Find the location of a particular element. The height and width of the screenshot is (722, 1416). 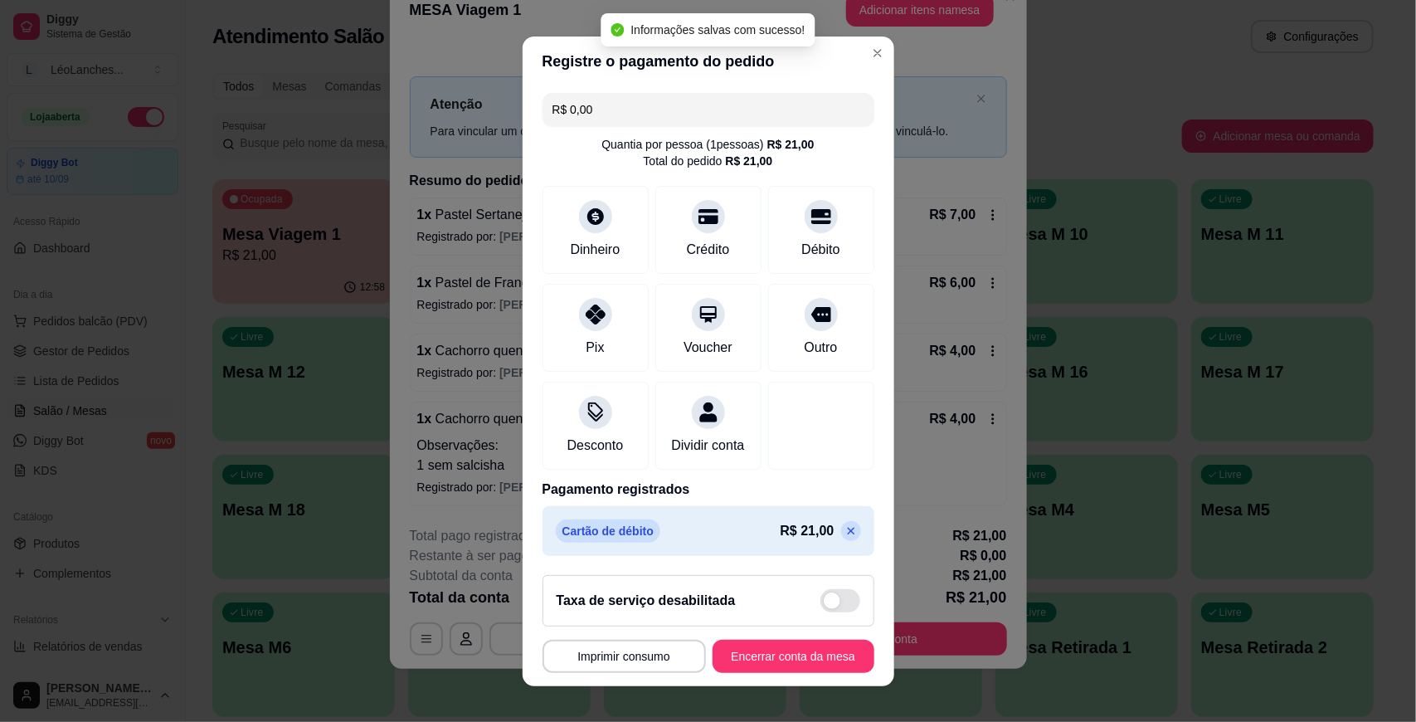

div: Dinheiro is located at coordinates (596, 250).